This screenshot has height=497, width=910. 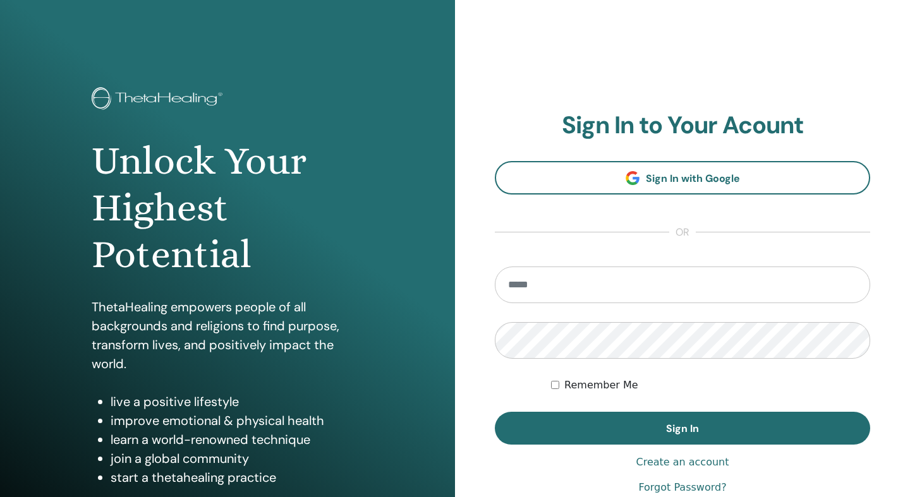 What do you see at coordinates (682, 428) in the screenshot?
I see `span: Sign In` at bounding box center [682, 428].